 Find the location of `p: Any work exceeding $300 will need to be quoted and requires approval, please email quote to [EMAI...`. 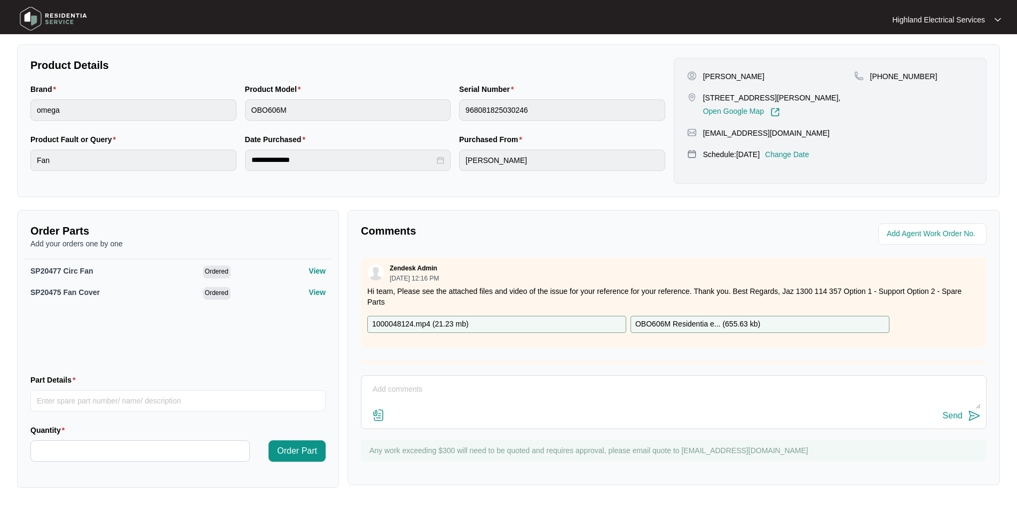

p: Any work exceeding $300 will need to be quoted and requires approval, please email quote to [EMAI... is located at coordinates (675, 450).